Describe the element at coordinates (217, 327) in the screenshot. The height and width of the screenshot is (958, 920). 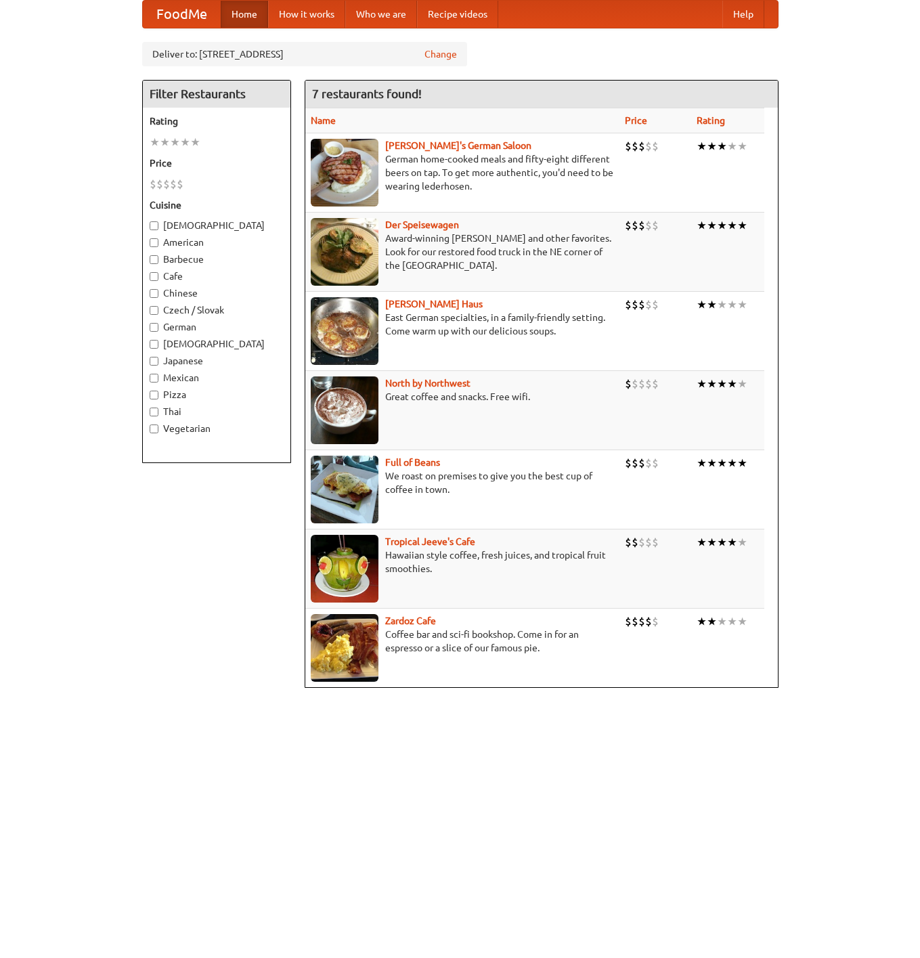
I see `label: German` at that location.